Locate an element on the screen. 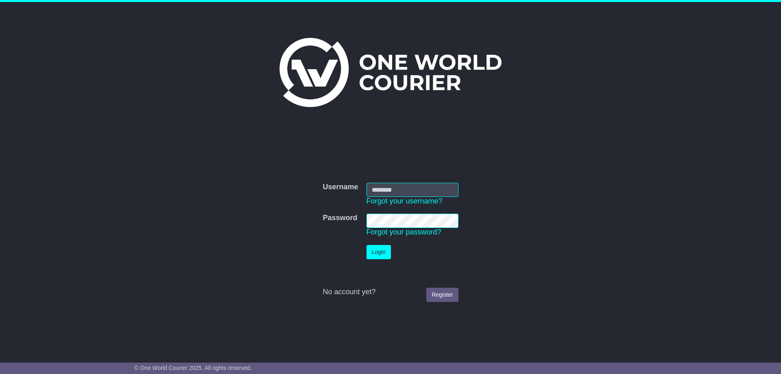  a: Forgot your username? is located at coordinates (404, 201).